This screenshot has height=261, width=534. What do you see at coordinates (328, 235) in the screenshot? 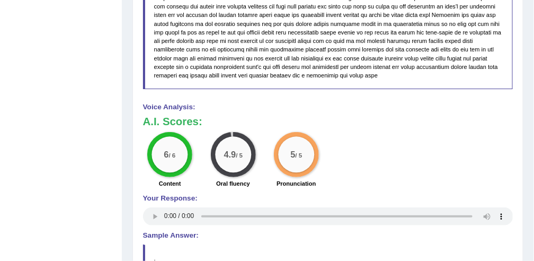
I see `h4: Sample Answer:` at bounding box center [328, 235].